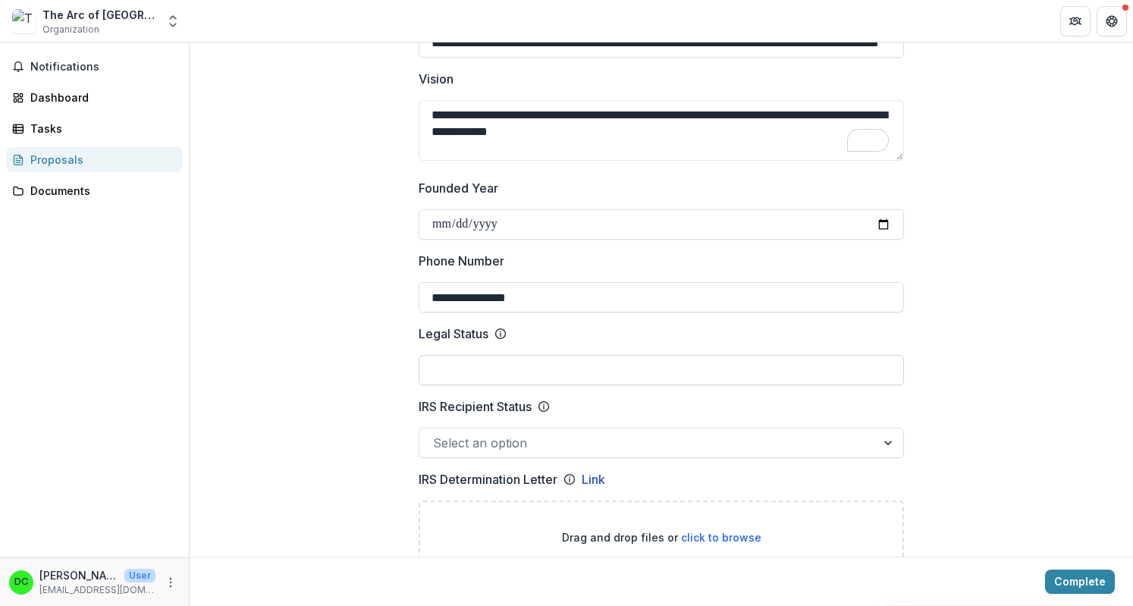 Image resolution: width=1133 pixels, height=606 pixels. What do you see at coordinates (171, 582) in the screenshot?
I see `button: More` at bounding box center [171, 582].